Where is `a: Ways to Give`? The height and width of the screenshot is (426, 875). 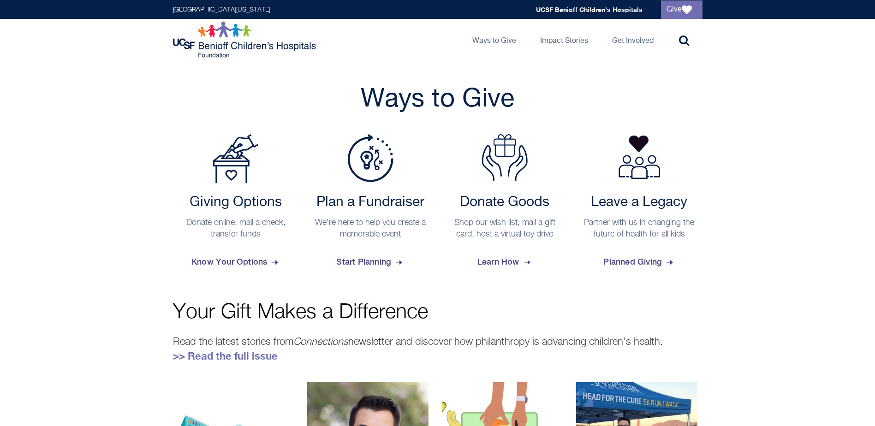
a: Ways to Give is located at coordinates (494, 40).